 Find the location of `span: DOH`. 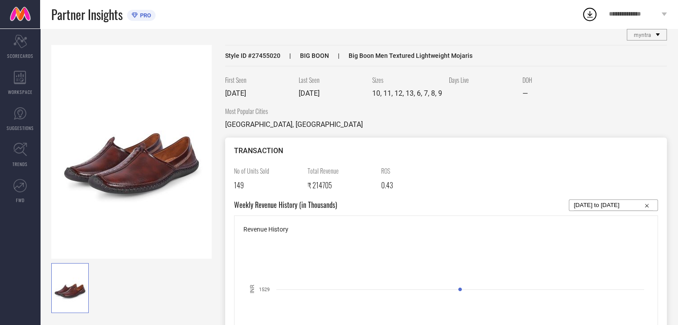

span: DOH is located at coordinates (556, 80).